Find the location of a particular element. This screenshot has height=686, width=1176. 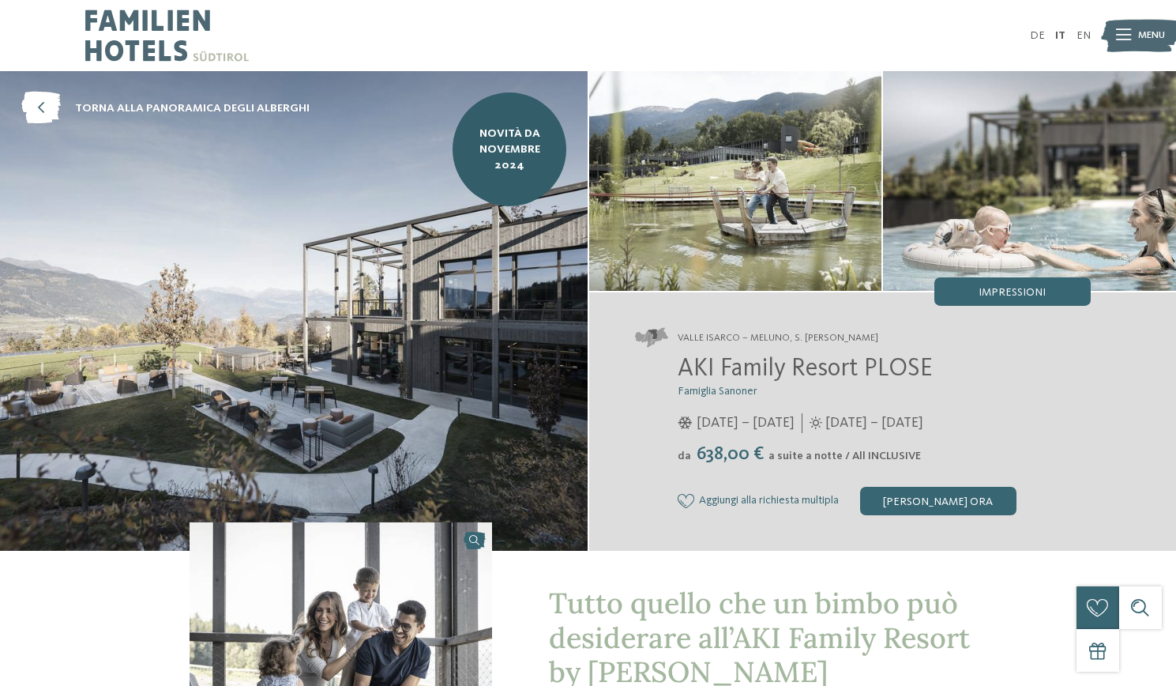

a: EN is located at coordinates (1084, 36).